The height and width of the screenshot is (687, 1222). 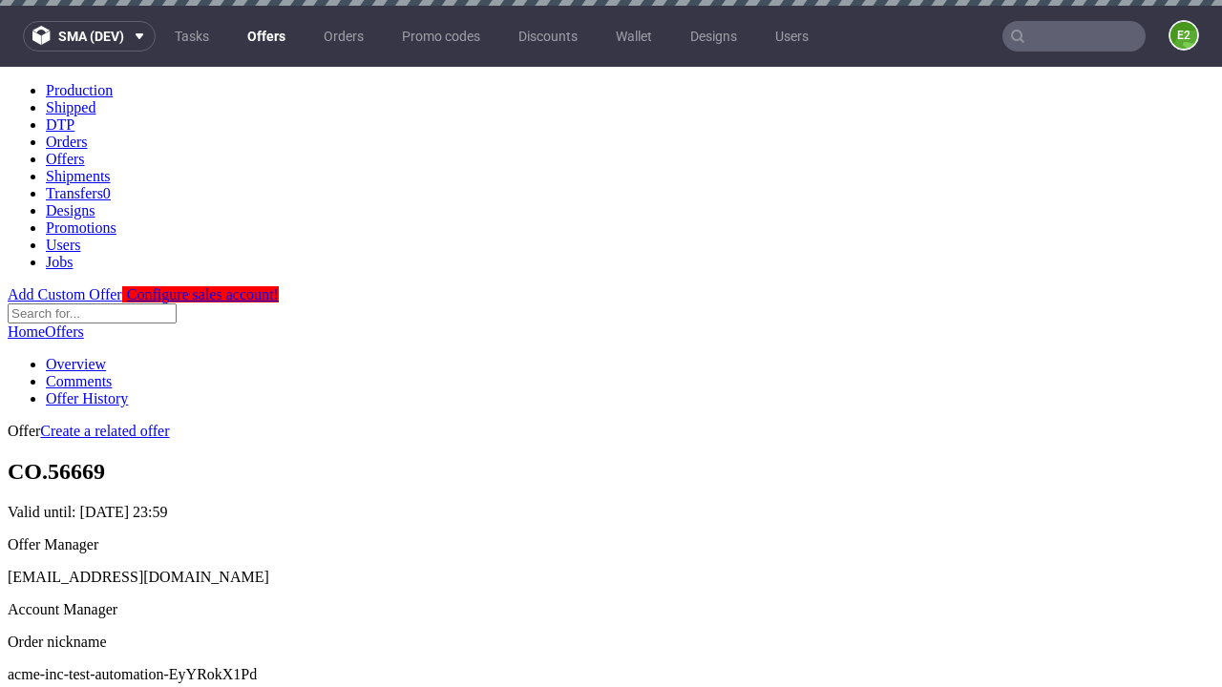 What do you see at coordinates (81, 160) in the screenshot?
I see `a: Promotions` at bounding box center [81, 160].